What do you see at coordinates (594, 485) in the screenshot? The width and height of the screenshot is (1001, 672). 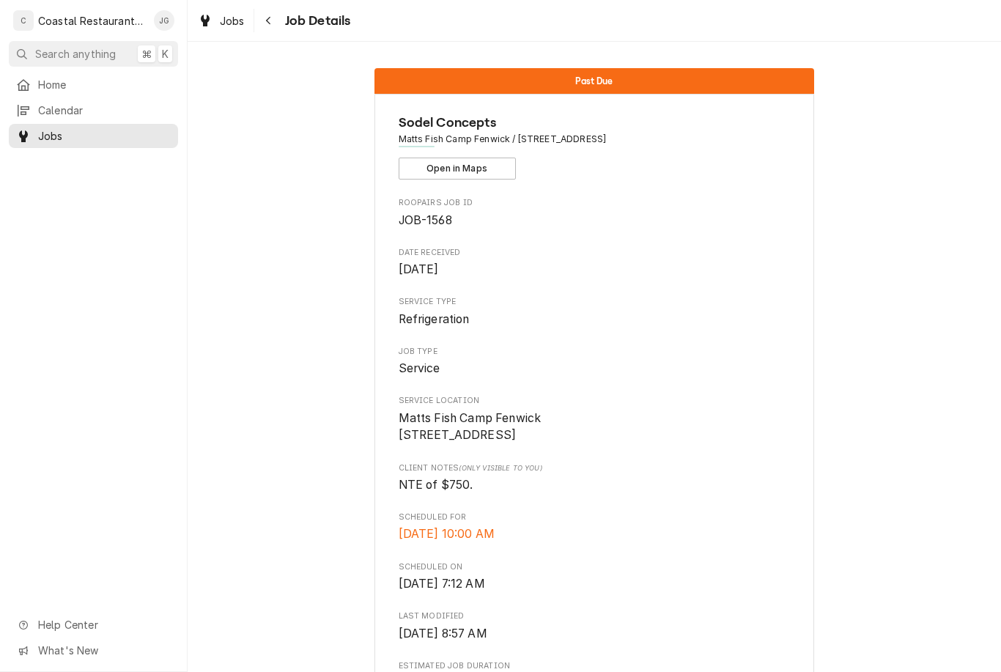 I see `span: [object Object]` at bounding box center [594, 485].